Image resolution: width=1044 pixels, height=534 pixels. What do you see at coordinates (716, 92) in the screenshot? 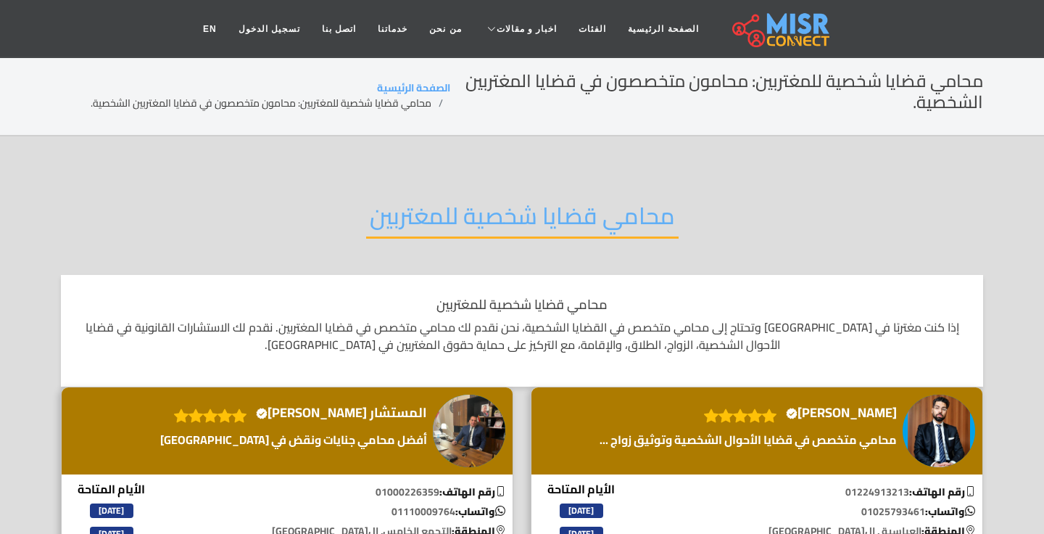
I see `h2: محامي قضايا شخصية للمغتربين: محامون متخصصون في قضايا المغتربين الشخصية.` at bounding box center [716, 92].